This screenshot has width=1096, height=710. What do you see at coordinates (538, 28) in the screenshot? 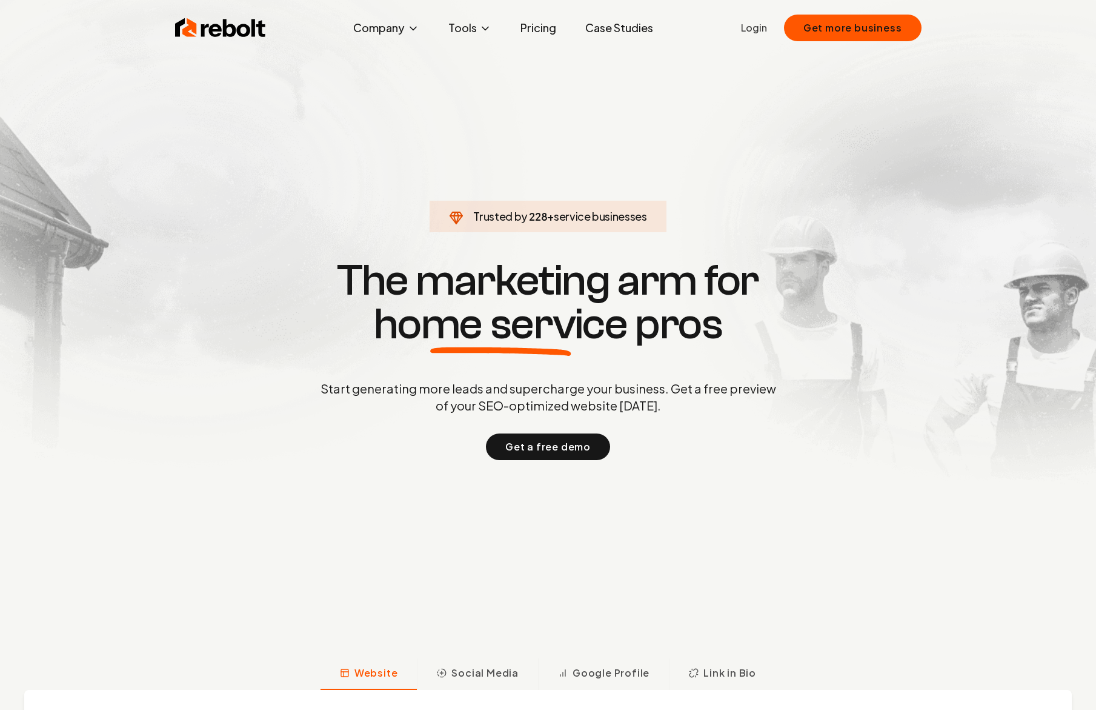
I see `a: Pricing` at bounding box center [538, 28].